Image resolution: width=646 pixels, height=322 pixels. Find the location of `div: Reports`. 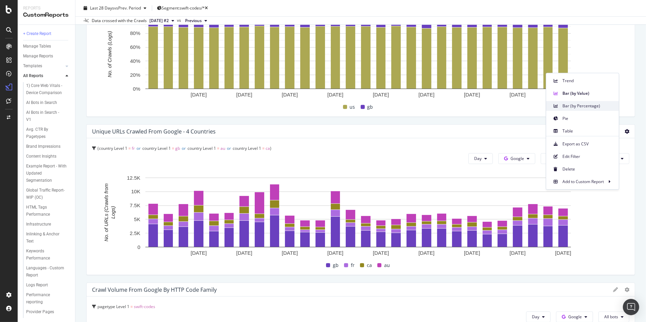

div: Reports is located at coordinates (46, 8).